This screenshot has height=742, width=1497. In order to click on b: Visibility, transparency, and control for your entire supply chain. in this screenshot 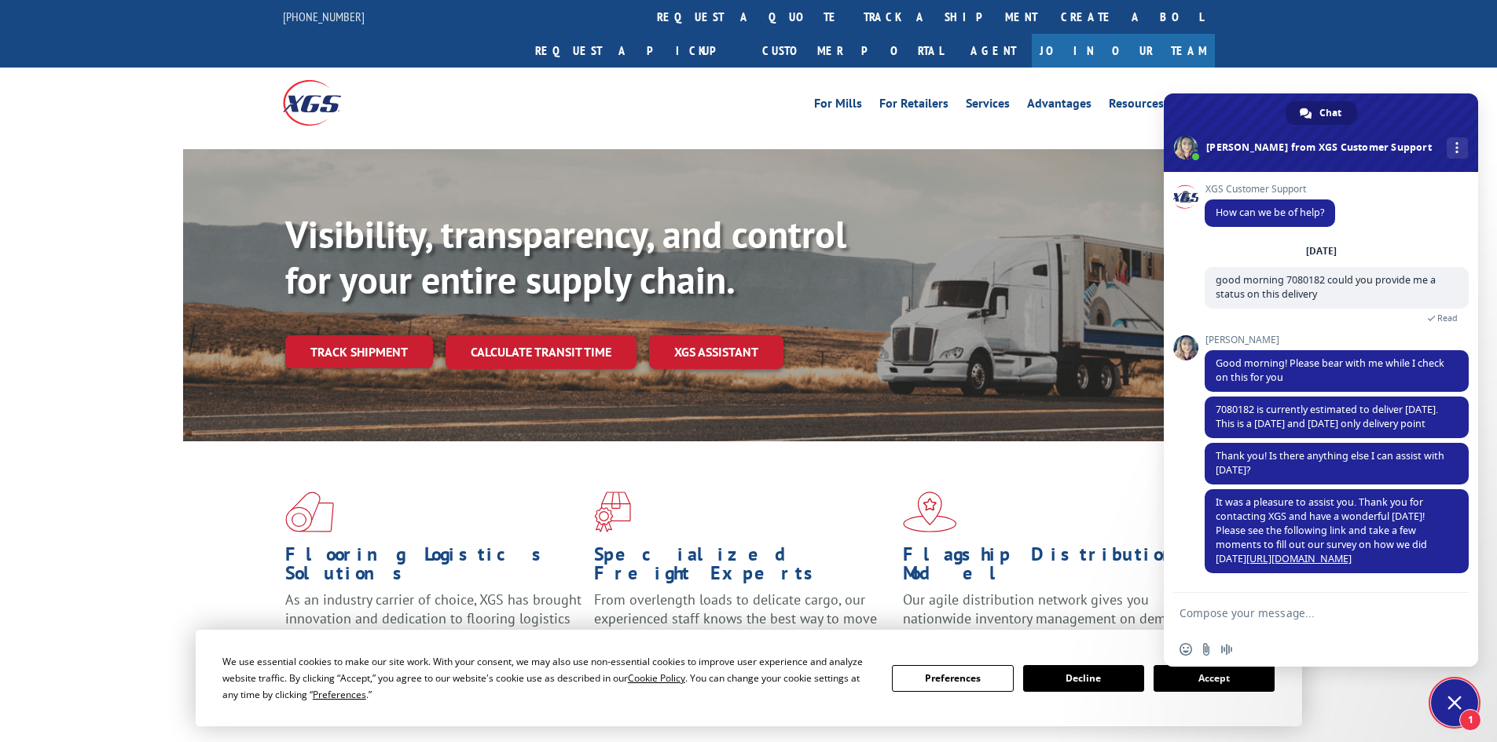, I will do `click(566, 257)`.